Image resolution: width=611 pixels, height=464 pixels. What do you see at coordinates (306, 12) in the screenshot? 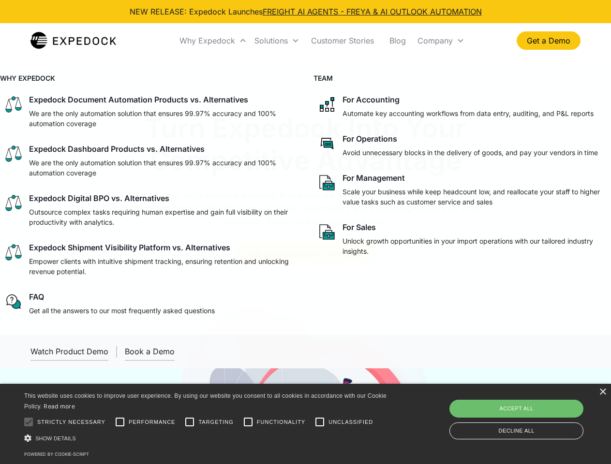
I see `div: NEW RELEASE: Expedock Launches` at bounding box center [306, 12].